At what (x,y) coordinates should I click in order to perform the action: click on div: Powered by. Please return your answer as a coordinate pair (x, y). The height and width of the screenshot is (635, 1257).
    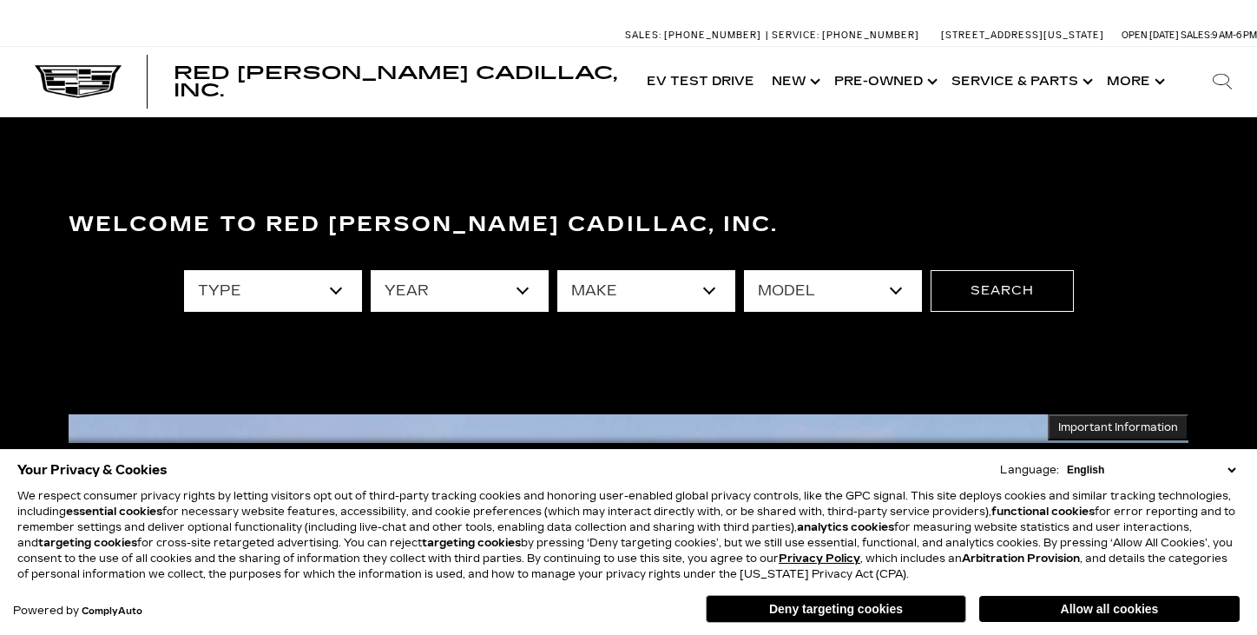
    Looking at the image, I should click on (77, 610).